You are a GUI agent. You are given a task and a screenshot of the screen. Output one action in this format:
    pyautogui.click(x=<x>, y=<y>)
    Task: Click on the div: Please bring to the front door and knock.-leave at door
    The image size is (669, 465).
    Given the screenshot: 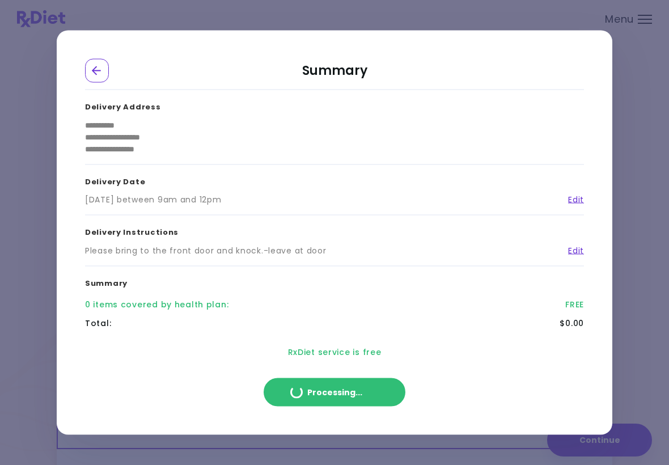 What is the action you would take?
    pyautogui.click(x=206, y=250)
    